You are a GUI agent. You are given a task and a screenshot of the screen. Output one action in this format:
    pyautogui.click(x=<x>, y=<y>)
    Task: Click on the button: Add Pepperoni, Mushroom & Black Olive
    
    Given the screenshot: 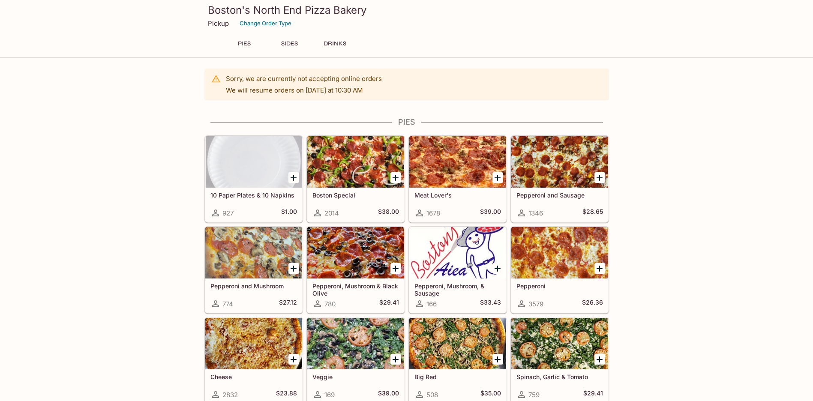 What is the action you would take?
    pyautogui.click(x=395, y=268)
    